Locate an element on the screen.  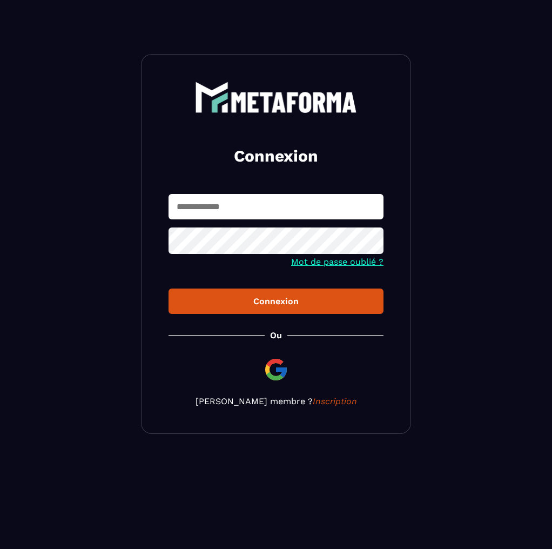
a: logo is located at coordinates (276, 97).